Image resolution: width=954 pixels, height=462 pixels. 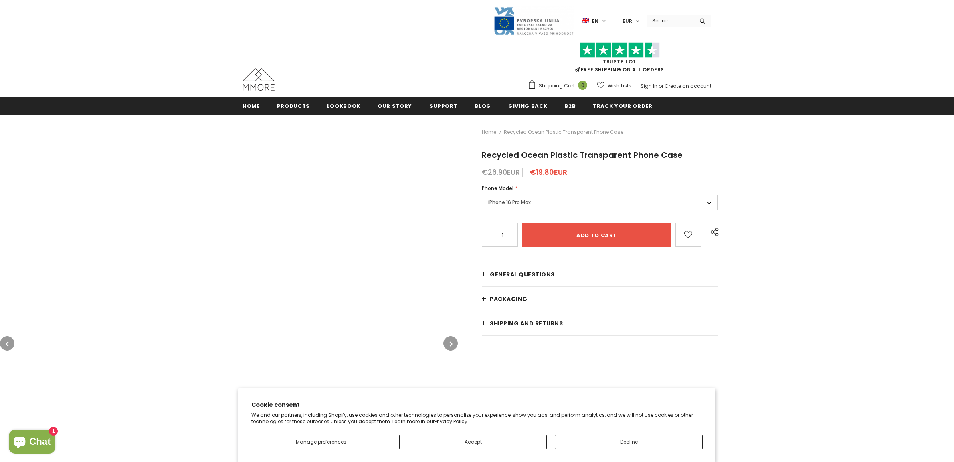 What do you see at coordinates (595, 21) in the screenshot?
I see `span: en` at bounding box center [595, 21].